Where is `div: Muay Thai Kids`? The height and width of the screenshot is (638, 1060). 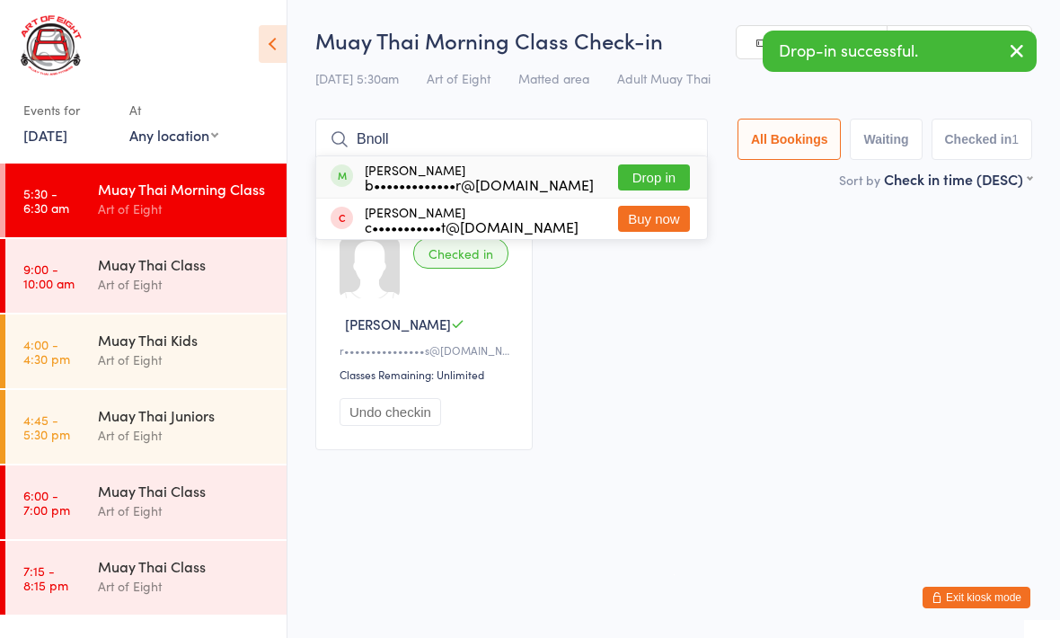
div: Muay Thai Kids is located at coordinates (184, 340).